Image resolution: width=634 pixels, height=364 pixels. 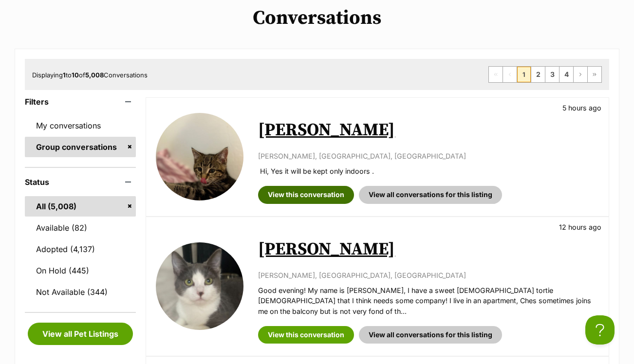 I want to click on header: Filters, so click(x=80, y=102).